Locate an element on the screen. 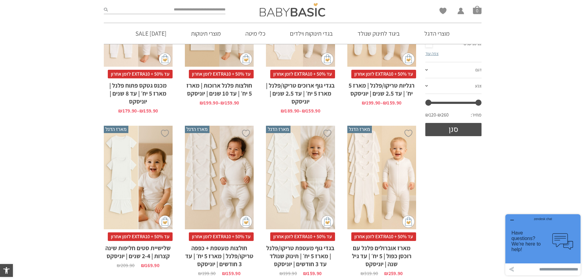  h2: בגדי גוף מעטפת טריקו/פלנל | מארז 5 יח׳ | תינוק שנולד עד 3 חודשים | יוניסקס is located at coordinates (300, 254).